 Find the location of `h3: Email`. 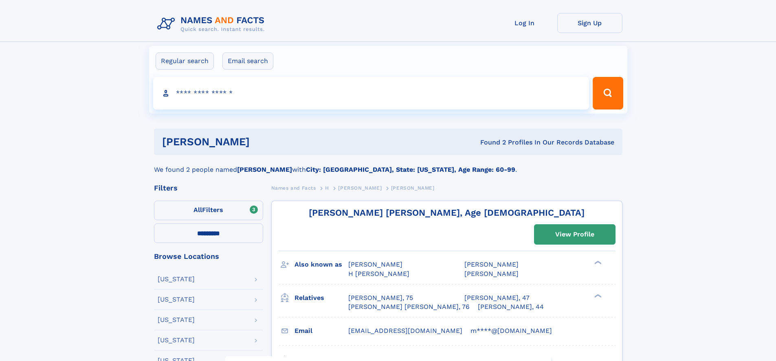

h3: Email is located at coordinates (321, 331).